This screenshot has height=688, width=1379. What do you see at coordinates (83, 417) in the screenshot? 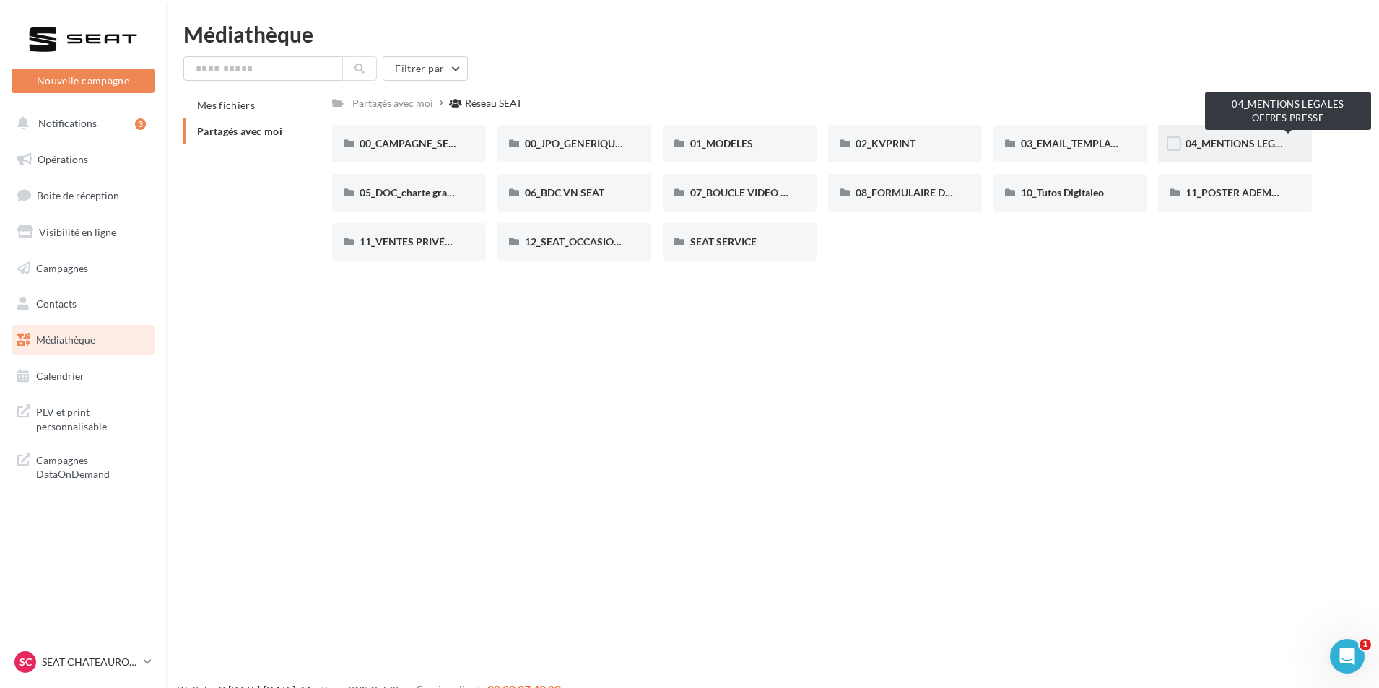
I see `a: PLV et print personnalisable` at bounding box center [83, 417].